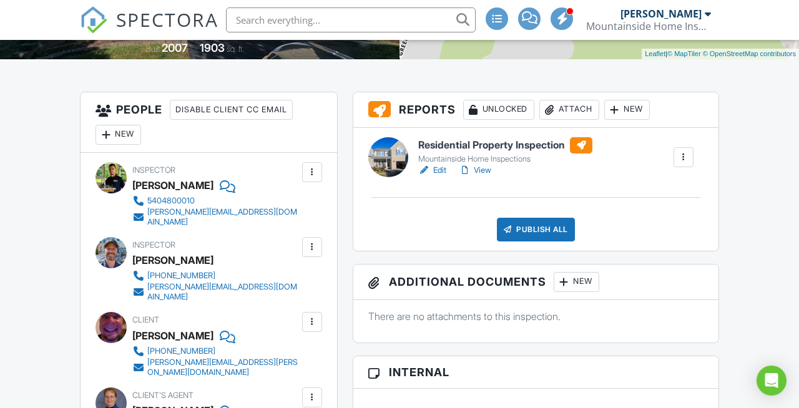 Image resolution: width=799 pixels, height=408 pixels. Describe the element at coordinates (432, 170) in the screenshot. I see `a: Edit` at that location.